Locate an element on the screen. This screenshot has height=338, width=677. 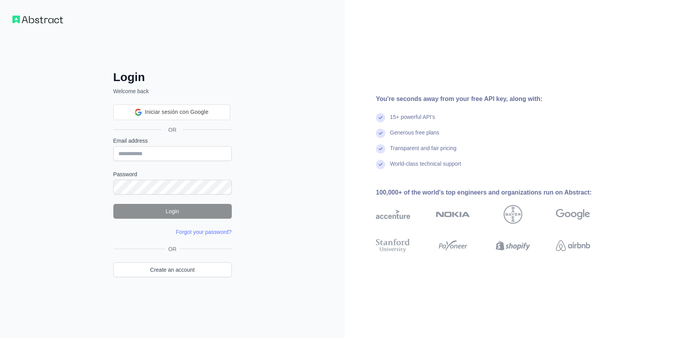
span: Iniciar sesión con Google is located at coordinates (176, 112).